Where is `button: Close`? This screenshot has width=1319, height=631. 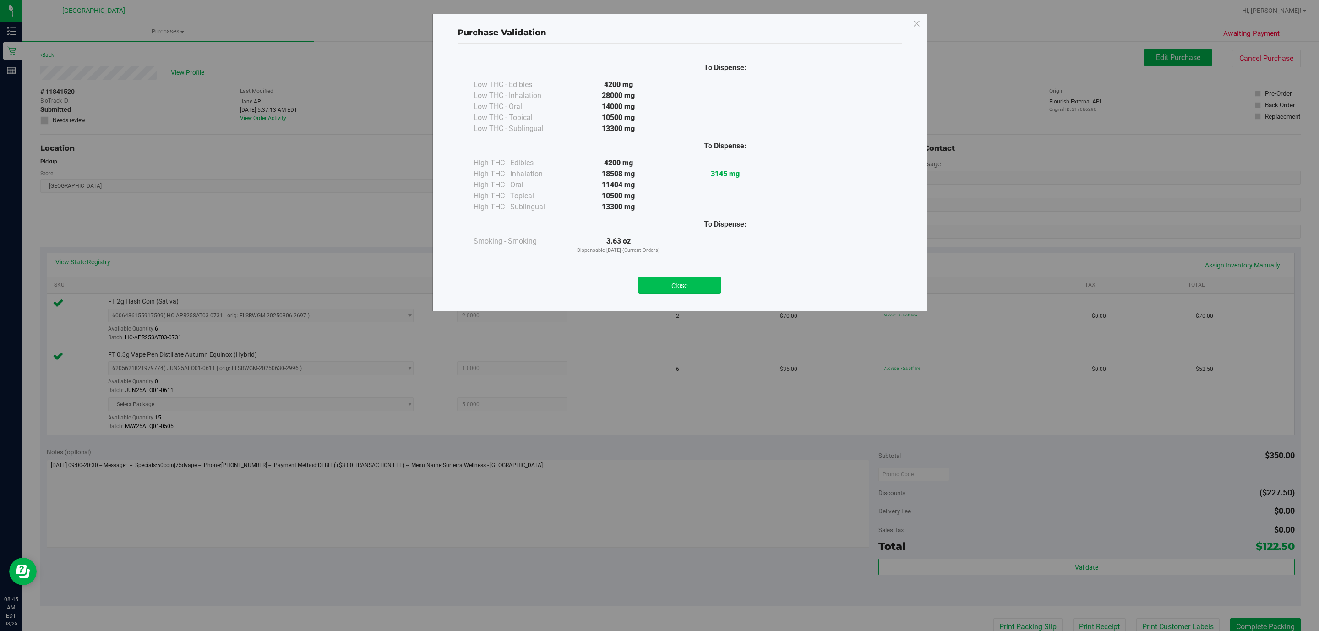
button: Close is located at coordinates (680, 285).